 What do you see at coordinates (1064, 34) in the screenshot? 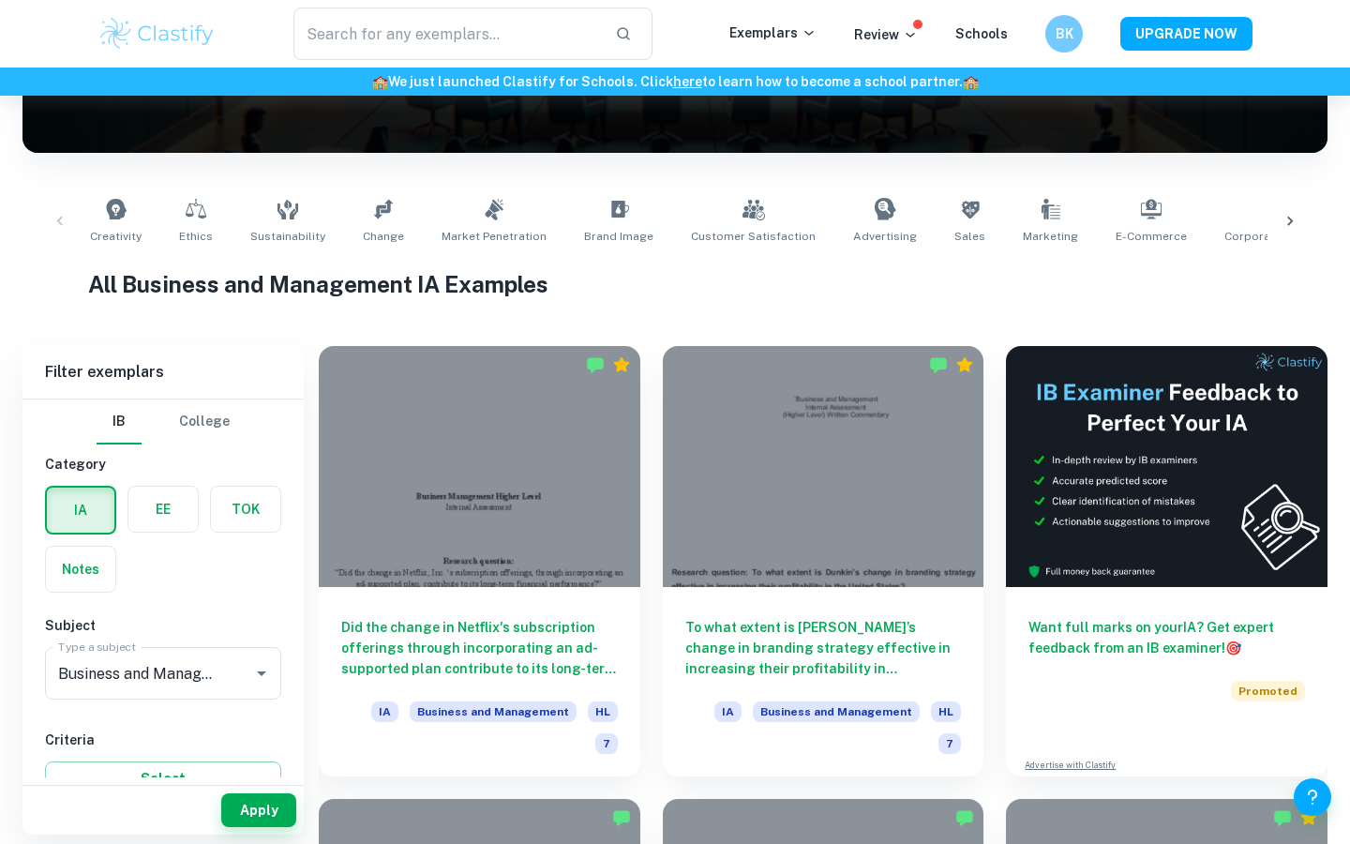
I see `h6: BK` at bounding box center [1064, 34].